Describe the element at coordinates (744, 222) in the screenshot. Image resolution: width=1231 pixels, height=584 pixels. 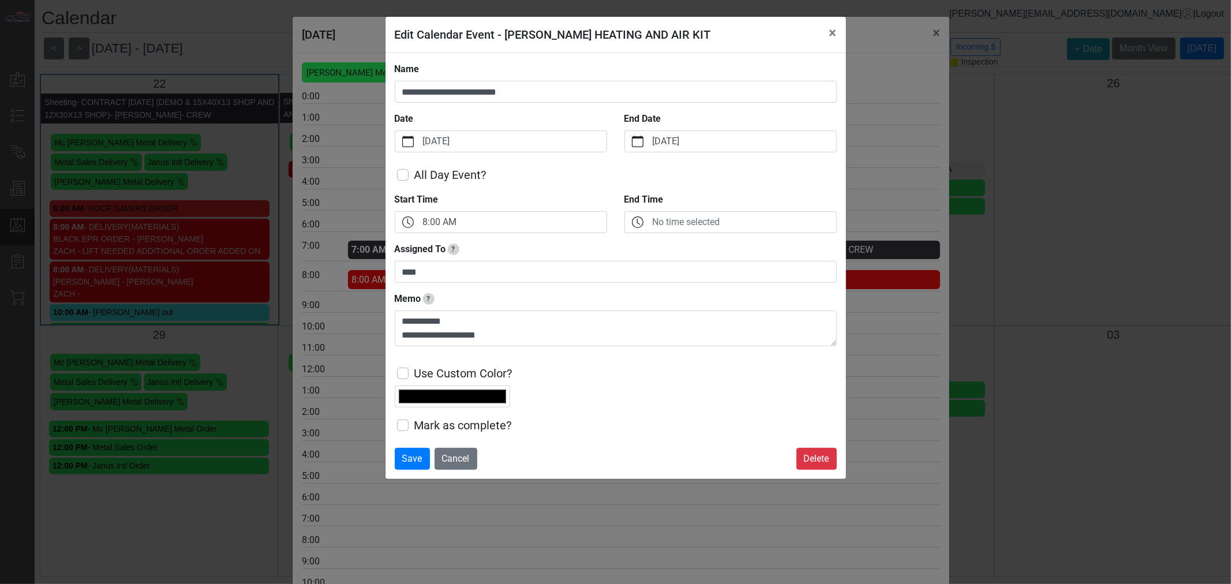
I see `label: No time selected` at that location.